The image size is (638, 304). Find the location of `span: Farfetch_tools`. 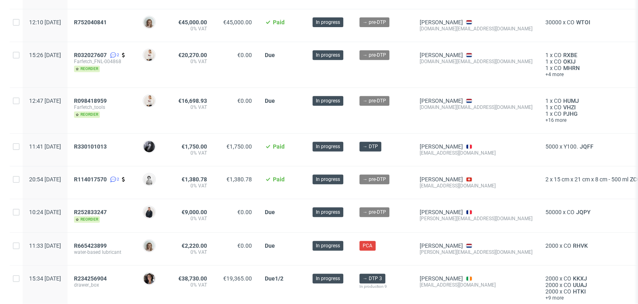

span: Farfetch_tools is located at coordinates (102, 107).